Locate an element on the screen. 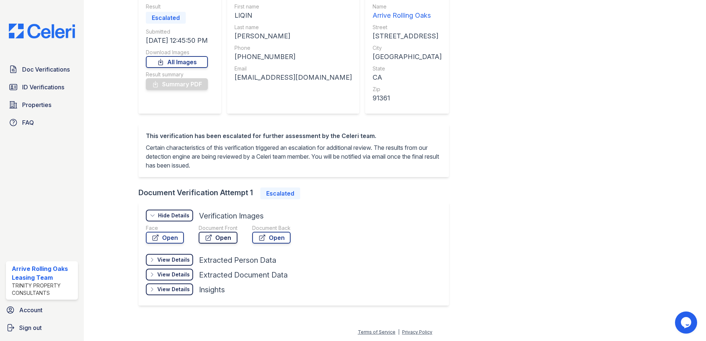 This screenshot has width=706, height=341. a: Properties is located at coordinates (42, 105).